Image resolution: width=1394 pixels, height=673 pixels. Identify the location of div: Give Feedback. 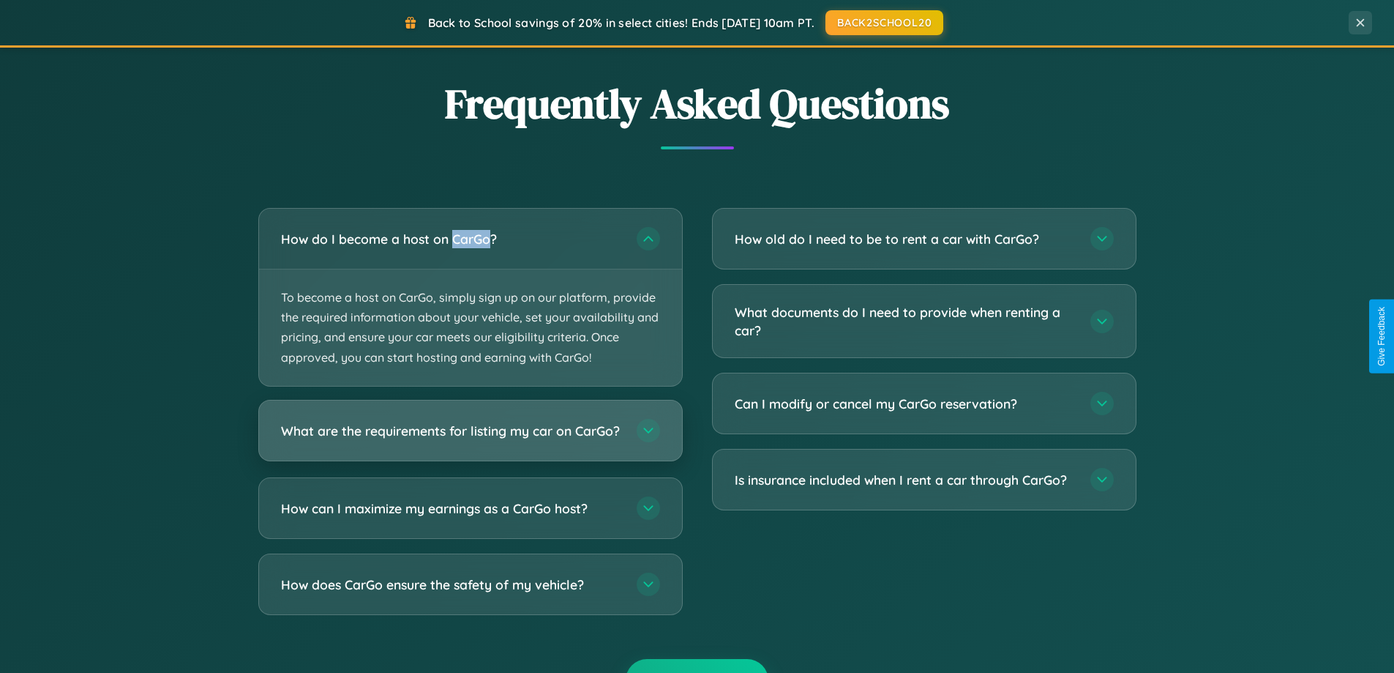
(1382, 336).